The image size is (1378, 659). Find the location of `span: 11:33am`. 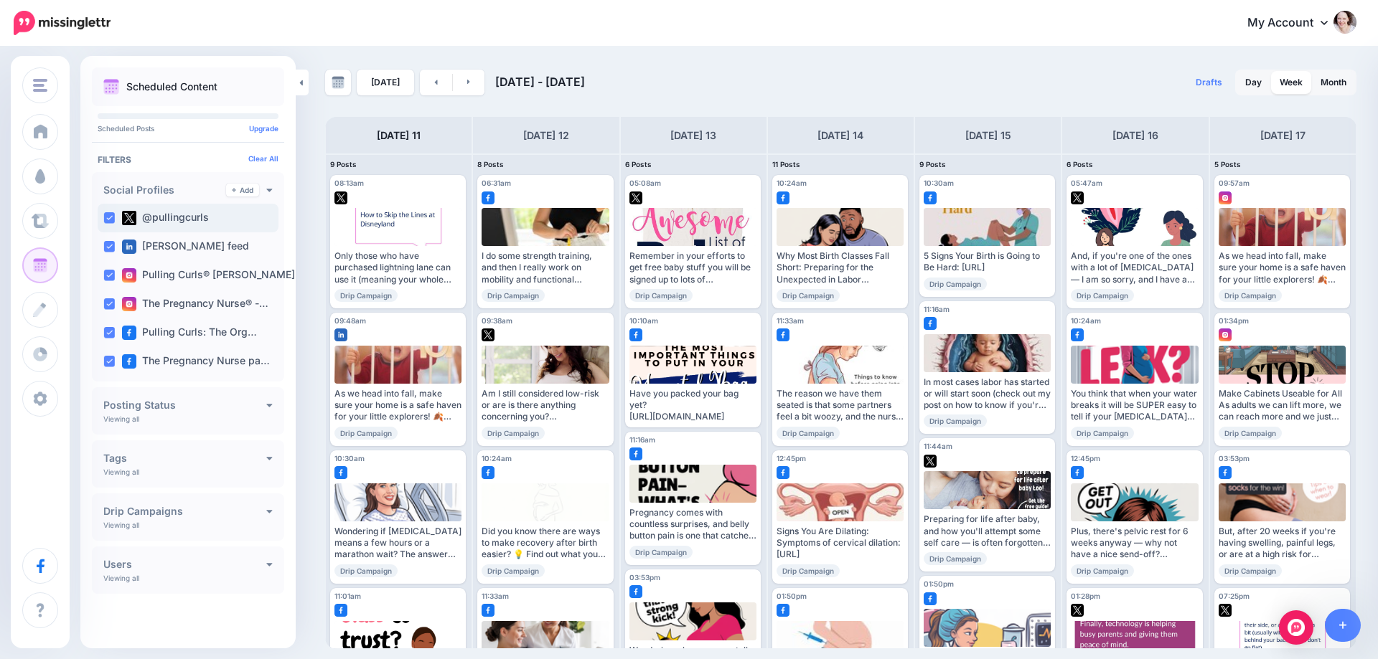

span: 11:33am is located at coordinates (495, 596).